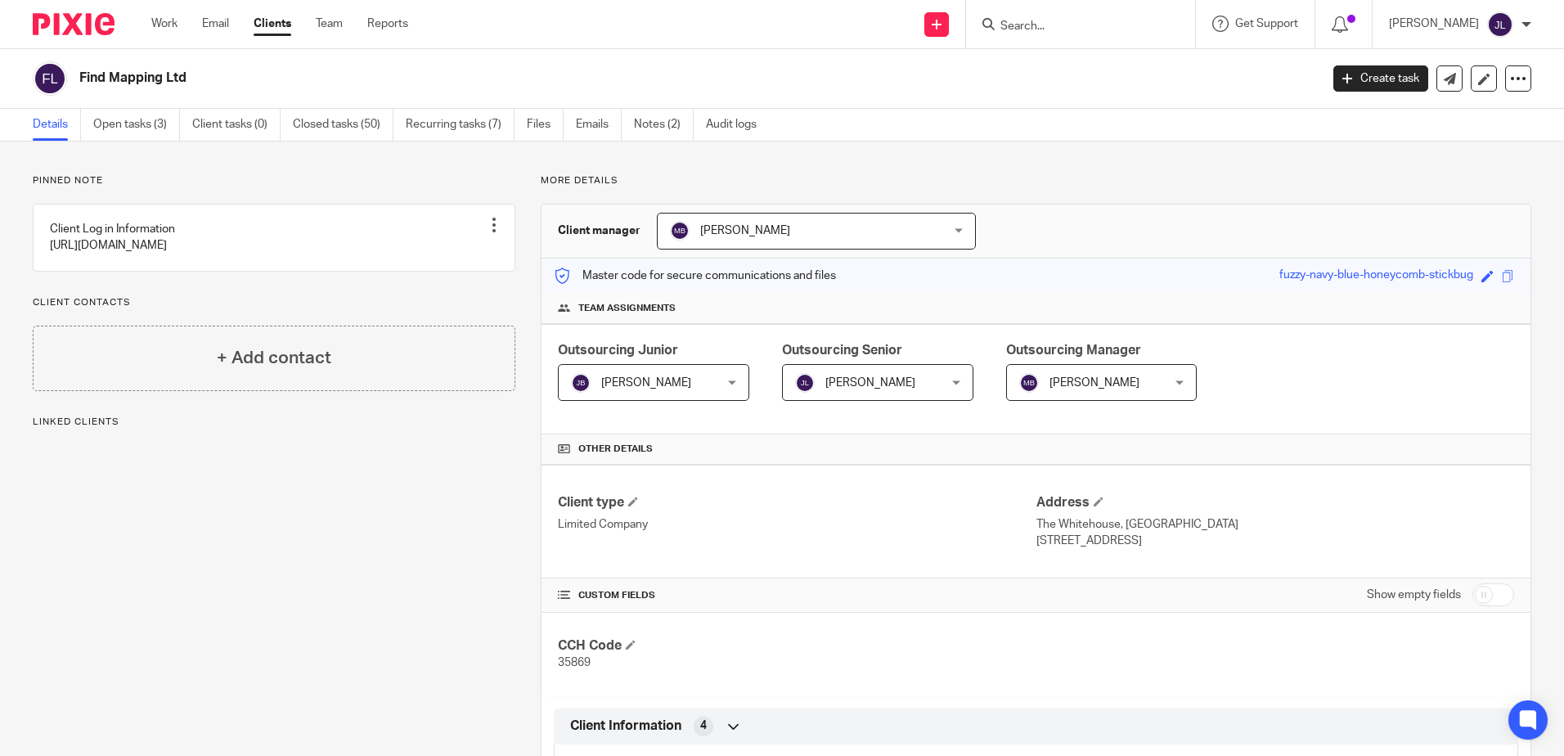 This screenshot has height=756, width=1564. Describe the element at coordinates (56, 124) in the screenshot. I see `a: Details` at that location.